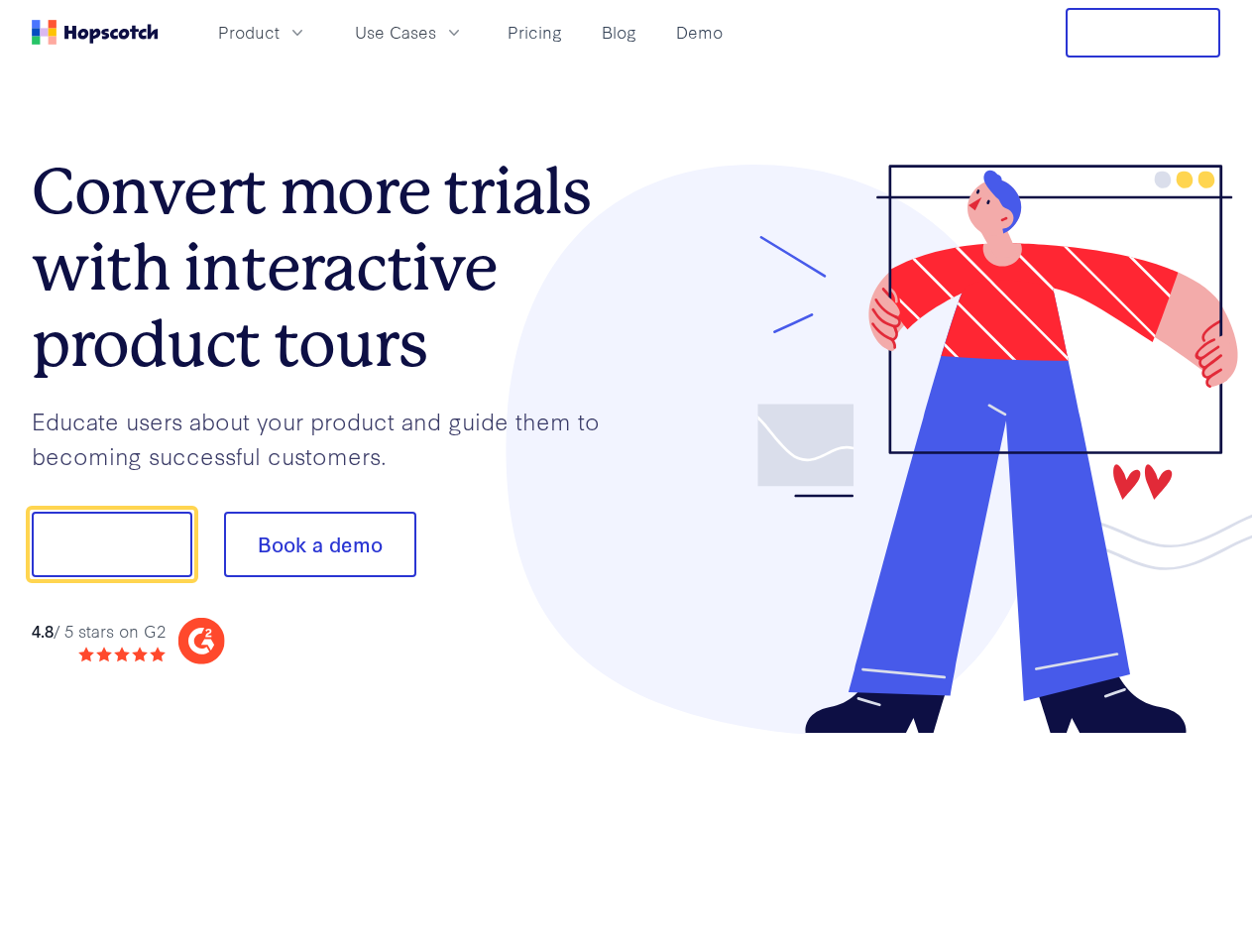  I want to click on div: / 5 stars on G2, so click(98, 630).